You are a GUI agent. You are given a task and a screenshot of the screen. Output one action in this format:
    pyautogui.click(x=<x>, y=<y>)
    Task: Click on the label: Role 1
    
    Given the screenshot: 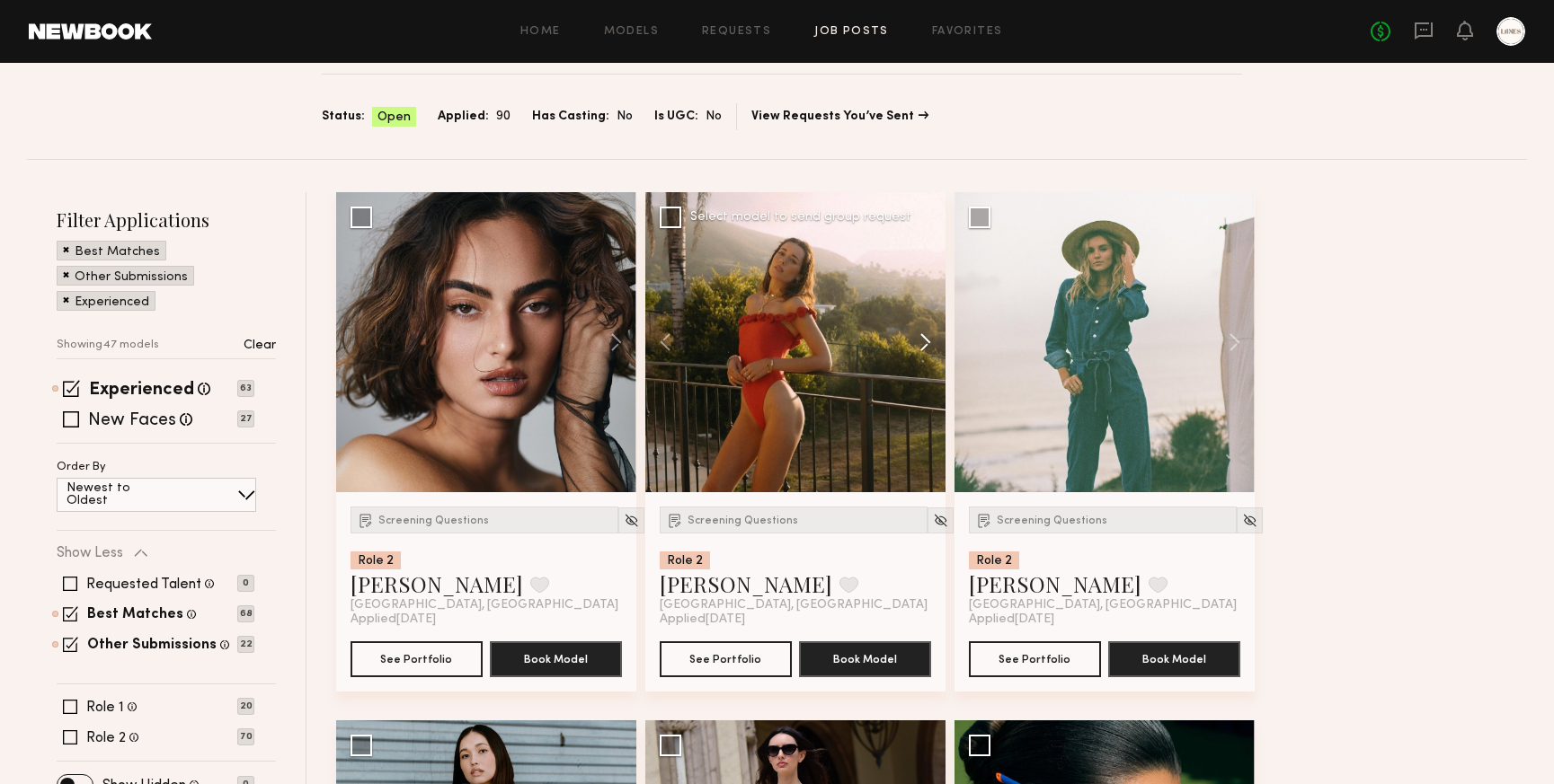 What is the action you would take?
    pyautogui.click(x=105, y=708)
    